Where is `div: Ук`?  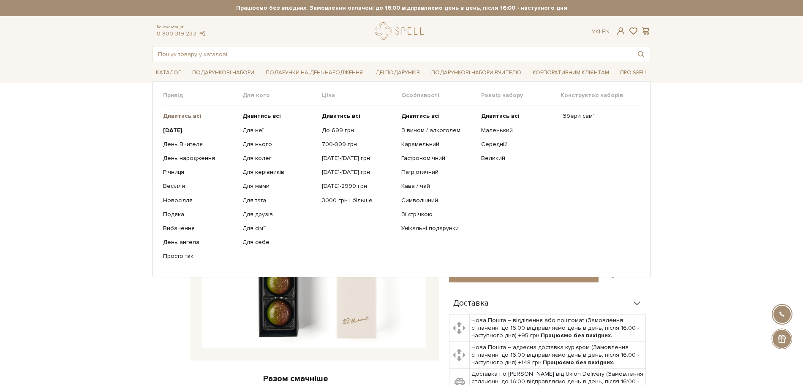 div: Ук is located at coordinates (601, 32).